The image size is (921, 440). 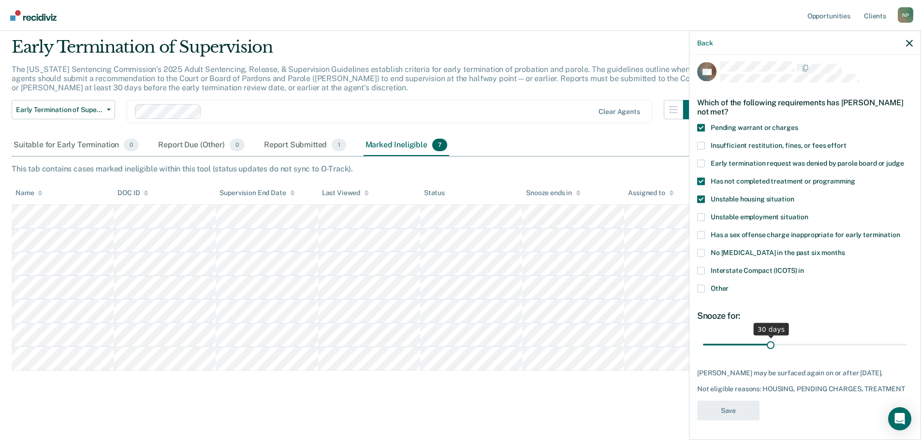 What do you see at coordinates (757, 270) in the screenshot?
I see `span: Interstate Compact (ICOTS) in` at bounding box center [757, 270].